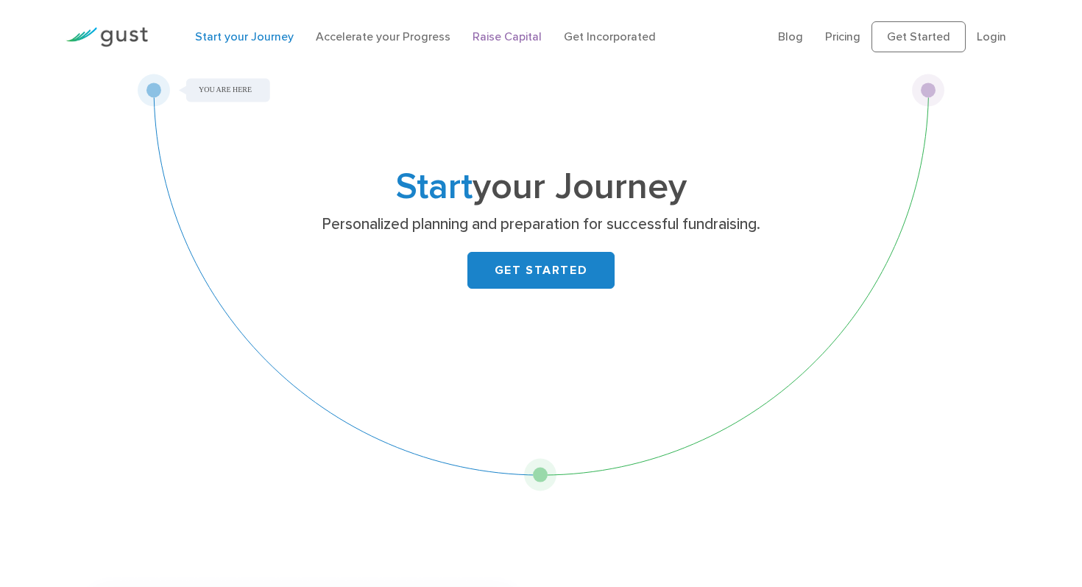 This screenshot has height=587, width=1082. I want to click on a: Start your Journey, so click(244, 36).